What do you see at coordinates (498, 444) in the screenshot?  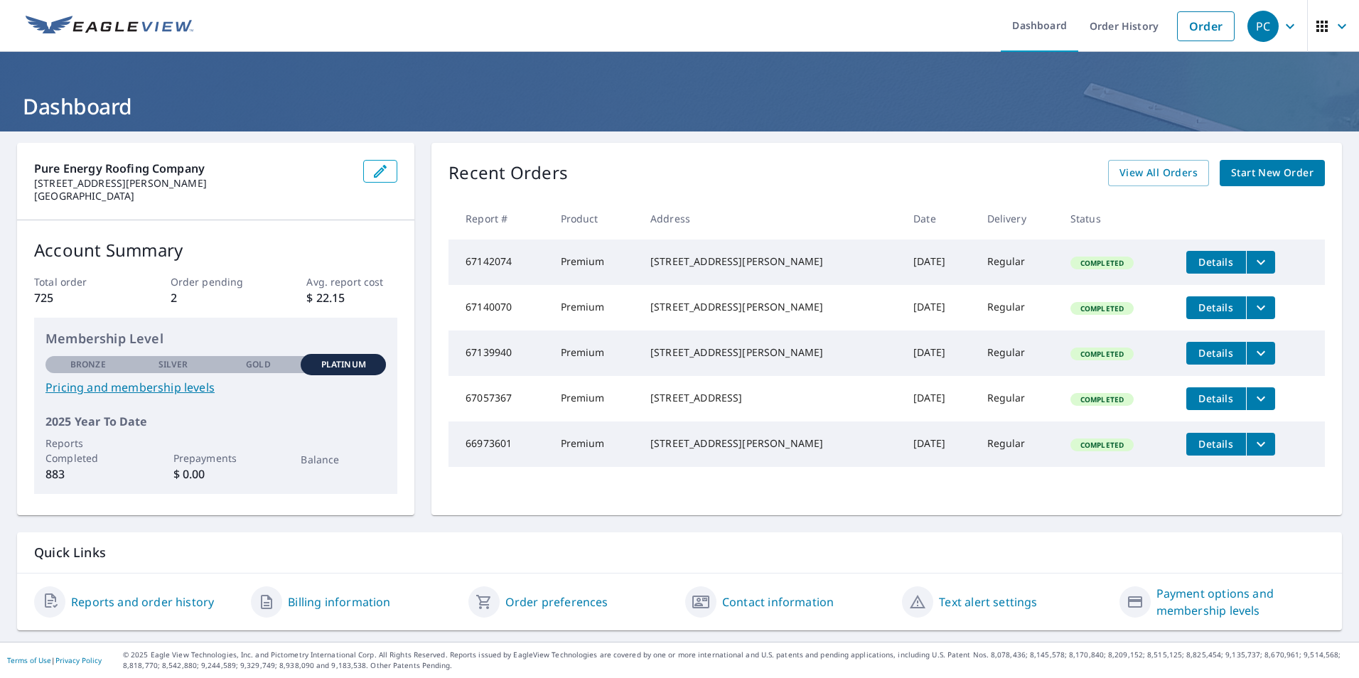 I see `td: 66973601` at bounding box center [498, 444].